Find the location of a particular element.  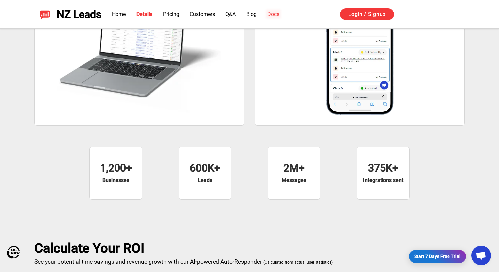

span: NZ Leads is located at coordinates (79, 14).